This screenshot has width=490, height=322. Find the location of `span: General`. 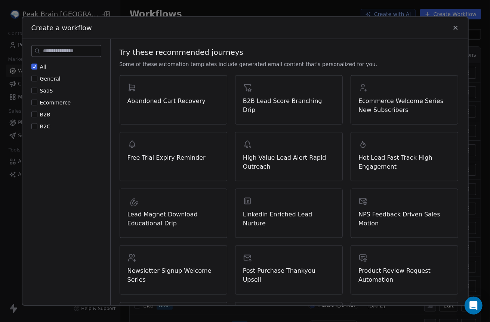

span: General is located at coordinates (50, 78).